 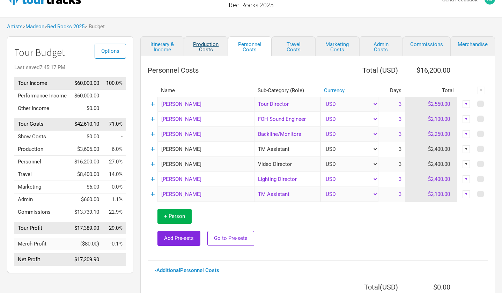 What do you see at coordinates (287, 119) in the screenshot?
I see `div: FOH Sound Engineer` at bounding box center [287, 119].